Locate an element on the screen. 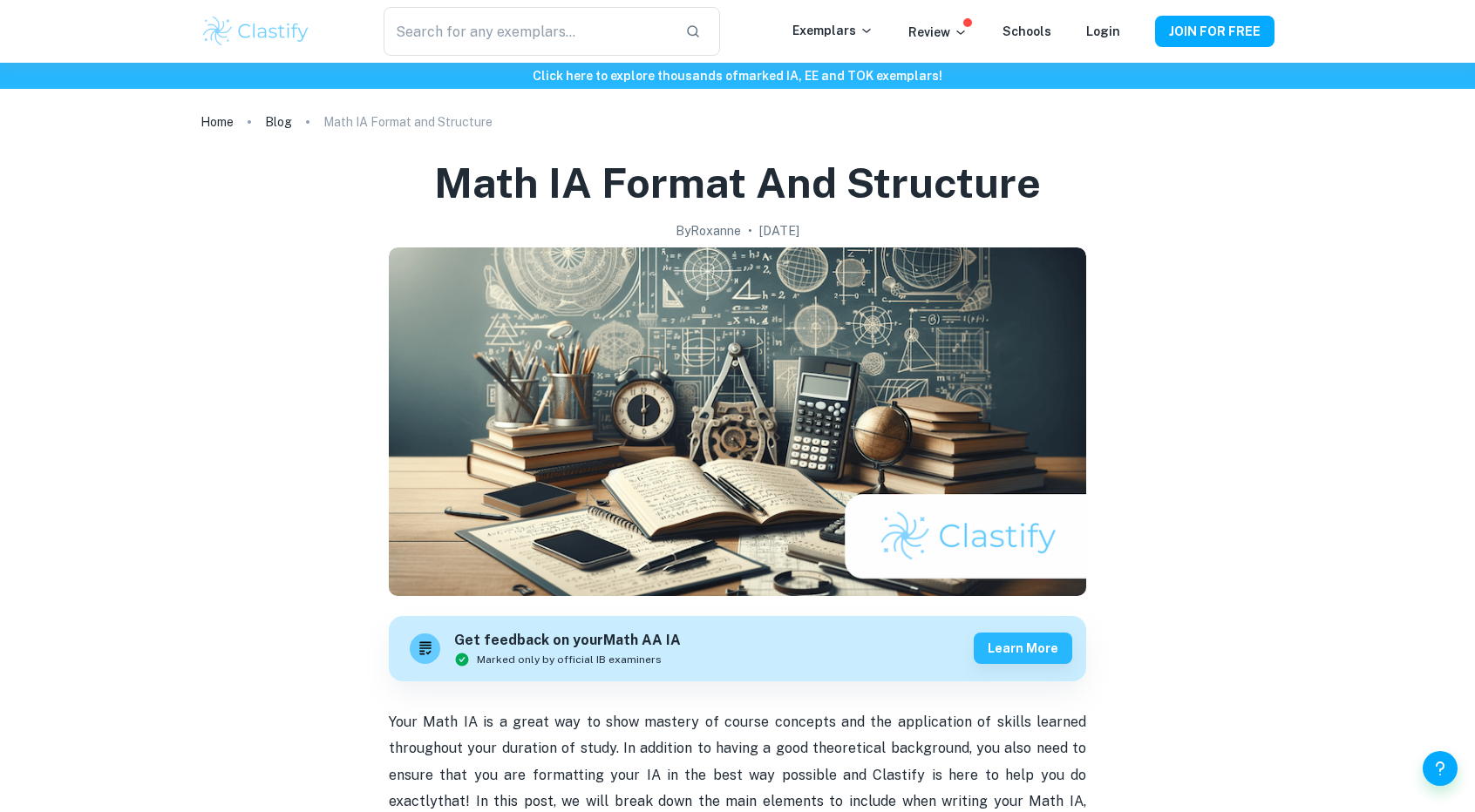 The height and width of the screenshot is (812, 1475). a: Clastify logo is located at coordinates (256, 31).